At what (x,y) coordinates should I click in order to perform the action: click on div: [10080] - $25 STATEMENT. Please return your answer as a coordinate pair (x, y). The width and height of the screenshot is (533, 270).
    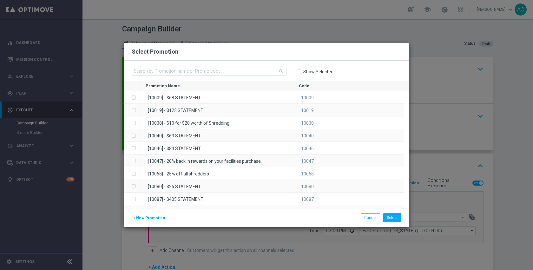
    Looking at the image, I should click on (216, 186).